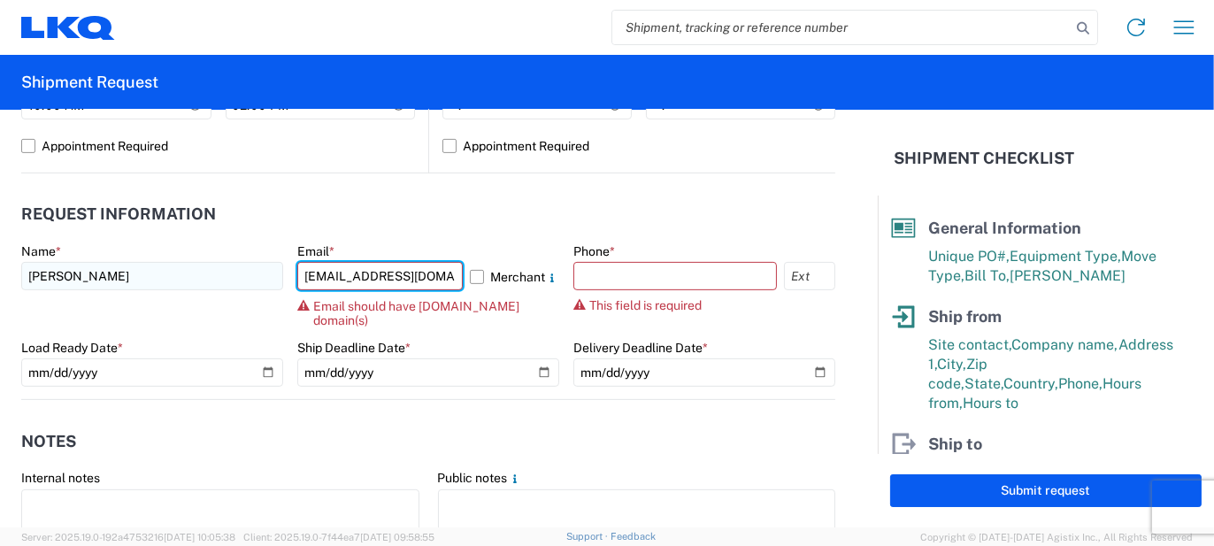  Describe the element at coordinates (339, 537) in the screenshot. I see `span: Client: 2025.19.0-7f44ea7` at that location.